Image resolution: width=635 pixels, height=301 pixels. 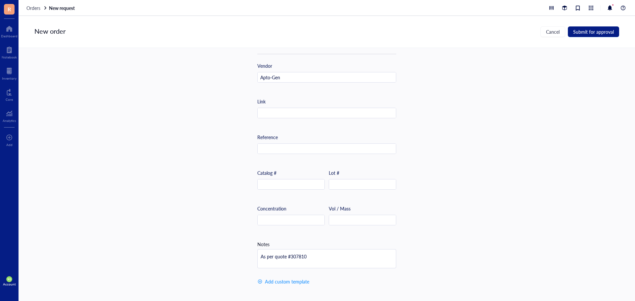 I want to click on div: Inventory, so click(x=9, y=78).